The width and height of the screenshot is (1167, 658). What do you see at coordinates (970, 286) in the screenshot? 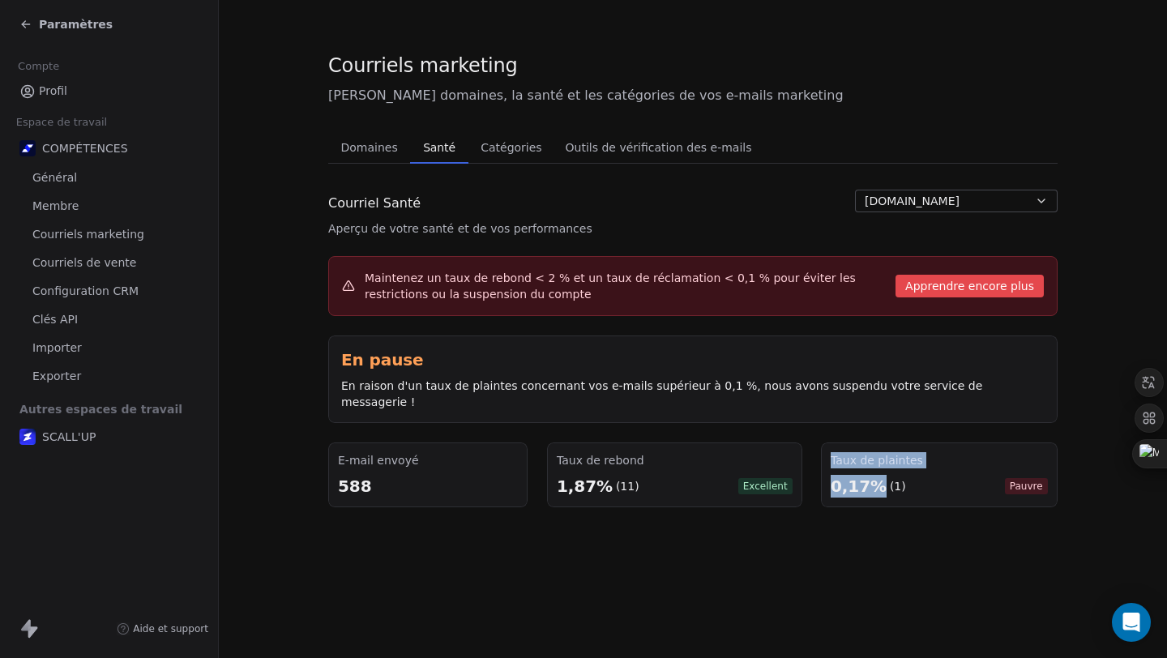
I see `button: Apprendre encore plus` at bounding box center [970, 286].